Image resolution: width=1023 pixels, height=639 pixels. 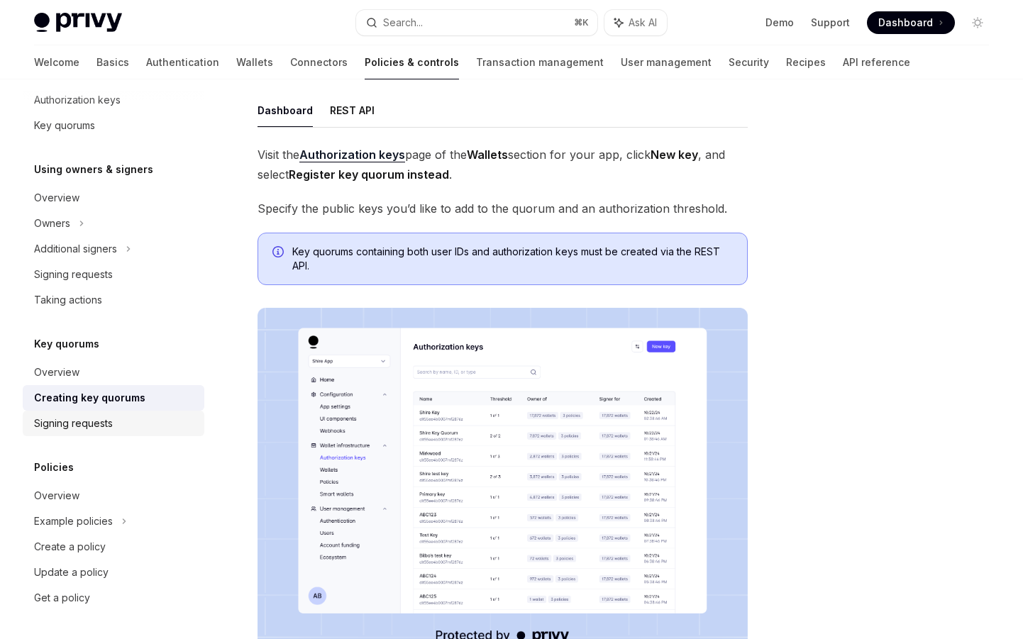 What do you see at coordinates (540, 62) in the screenshot?
I see `a: Transaction management` at bounding box center [540, 62].